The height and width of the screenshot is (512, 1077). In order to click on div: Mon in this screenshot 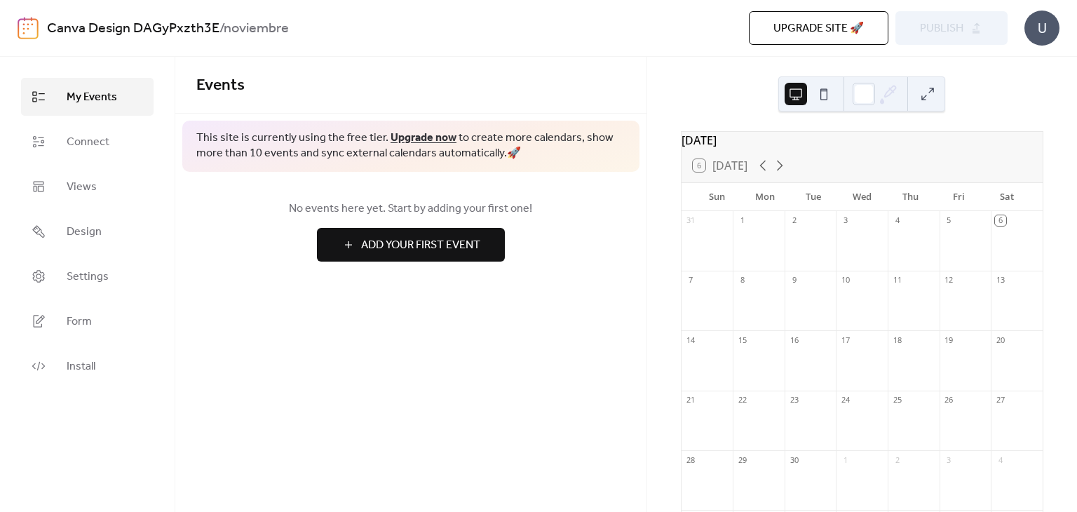, I will do `click(765, 197)`.